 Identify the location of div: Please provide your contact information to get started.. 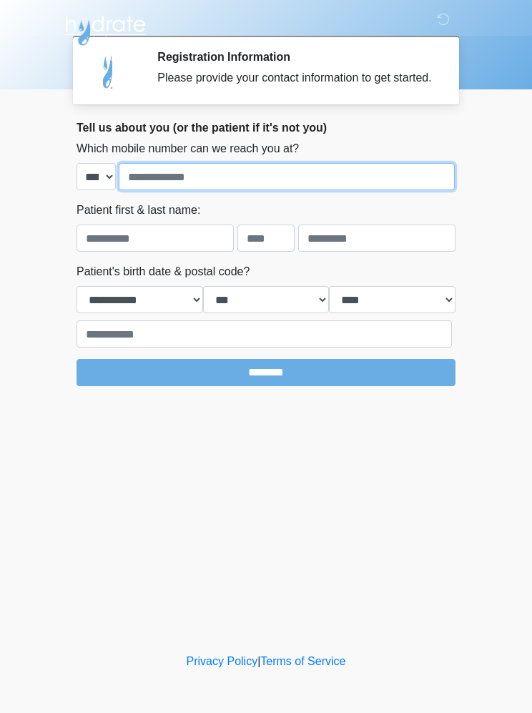
(295, 78).